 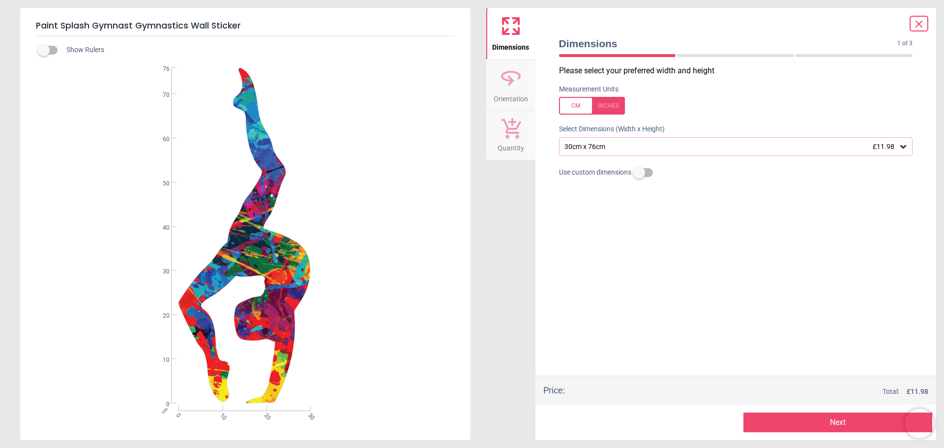 What do you see at coordinates (754, 392) in the screenshot?
I see `div: Total:` at bounding box center [754, 392].